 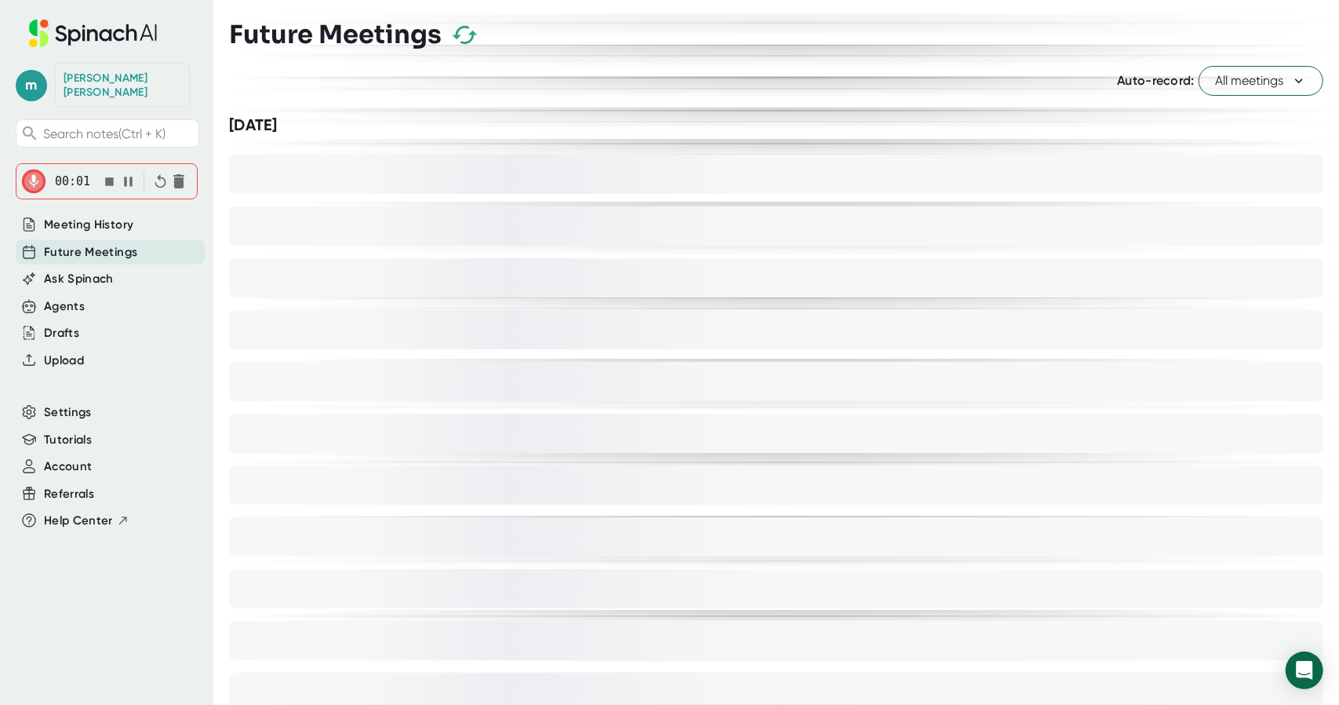 What do you see at coordinates (90, 252) in the screenshot?
I see `button: Future Meetings` at bounding box center [90, 252].